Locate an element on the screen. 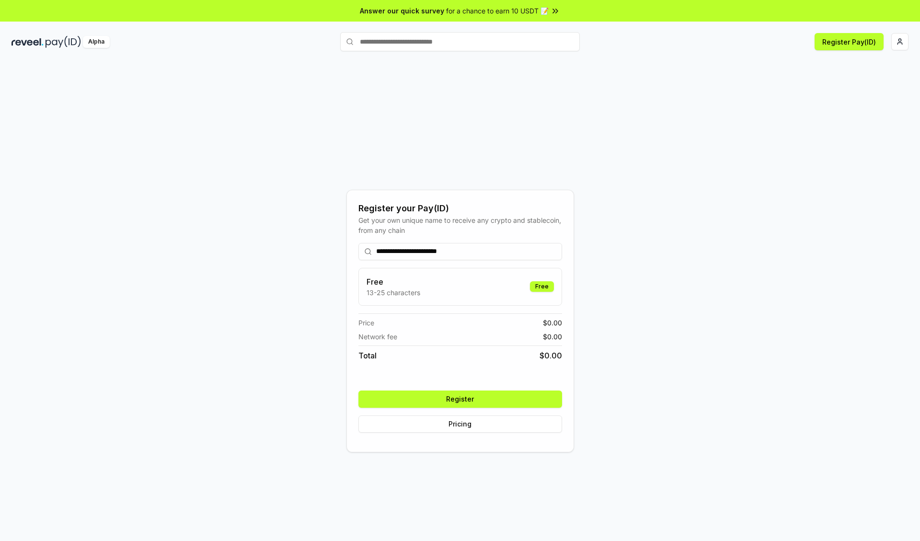 This screenshot has height=541, width=920. span: Answer our quick survey is located at coordinates (402, 11).